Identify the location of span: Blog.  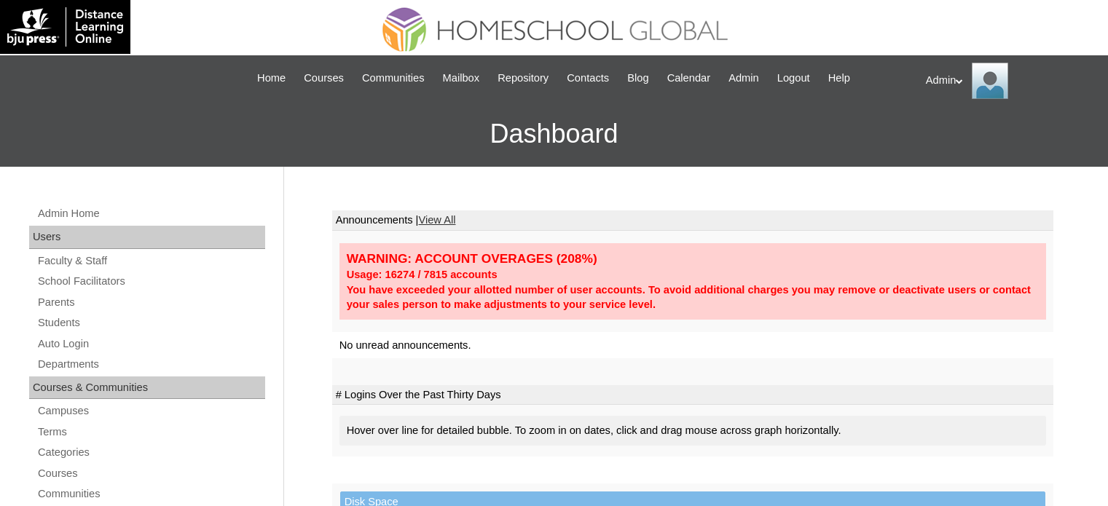
(637, 78).